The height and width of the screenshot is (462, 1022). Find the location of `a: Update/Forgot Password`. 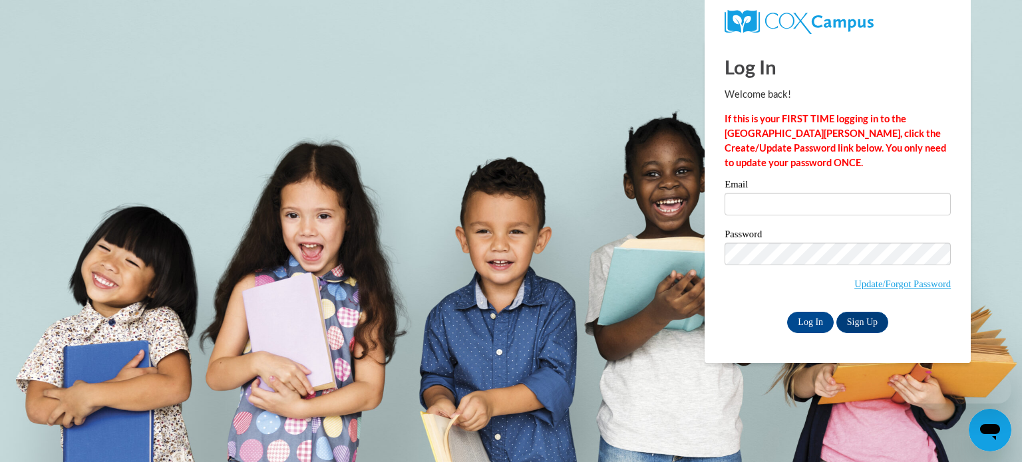

a: Update/Forgot Password is located at coordinates (902, 284).